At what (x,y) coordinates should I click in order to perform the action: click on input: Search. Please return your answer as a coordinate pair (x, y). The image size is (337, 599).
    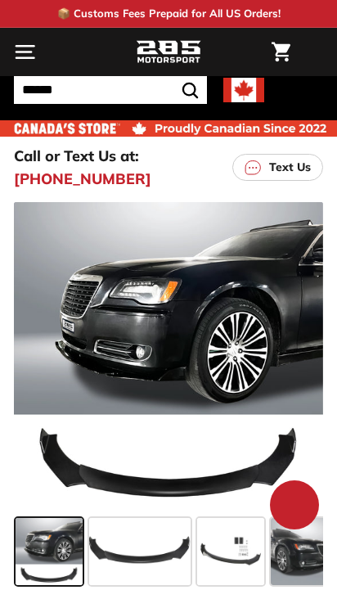
    Looking at the image, I should click on (110, 90).